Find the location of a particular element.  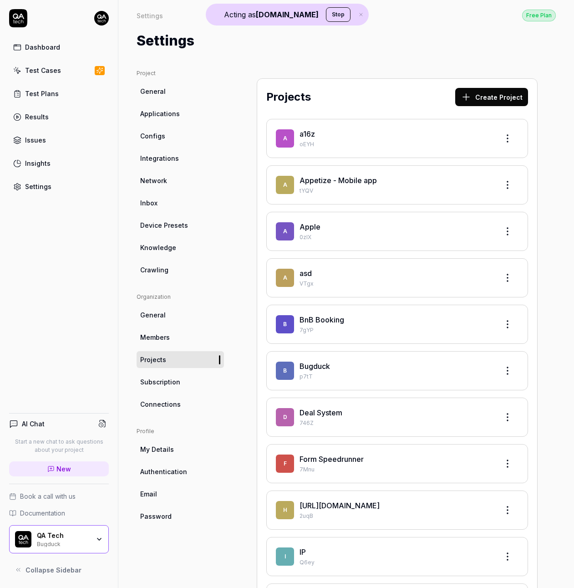

span: Integrations is located at coordinates (159, 158).